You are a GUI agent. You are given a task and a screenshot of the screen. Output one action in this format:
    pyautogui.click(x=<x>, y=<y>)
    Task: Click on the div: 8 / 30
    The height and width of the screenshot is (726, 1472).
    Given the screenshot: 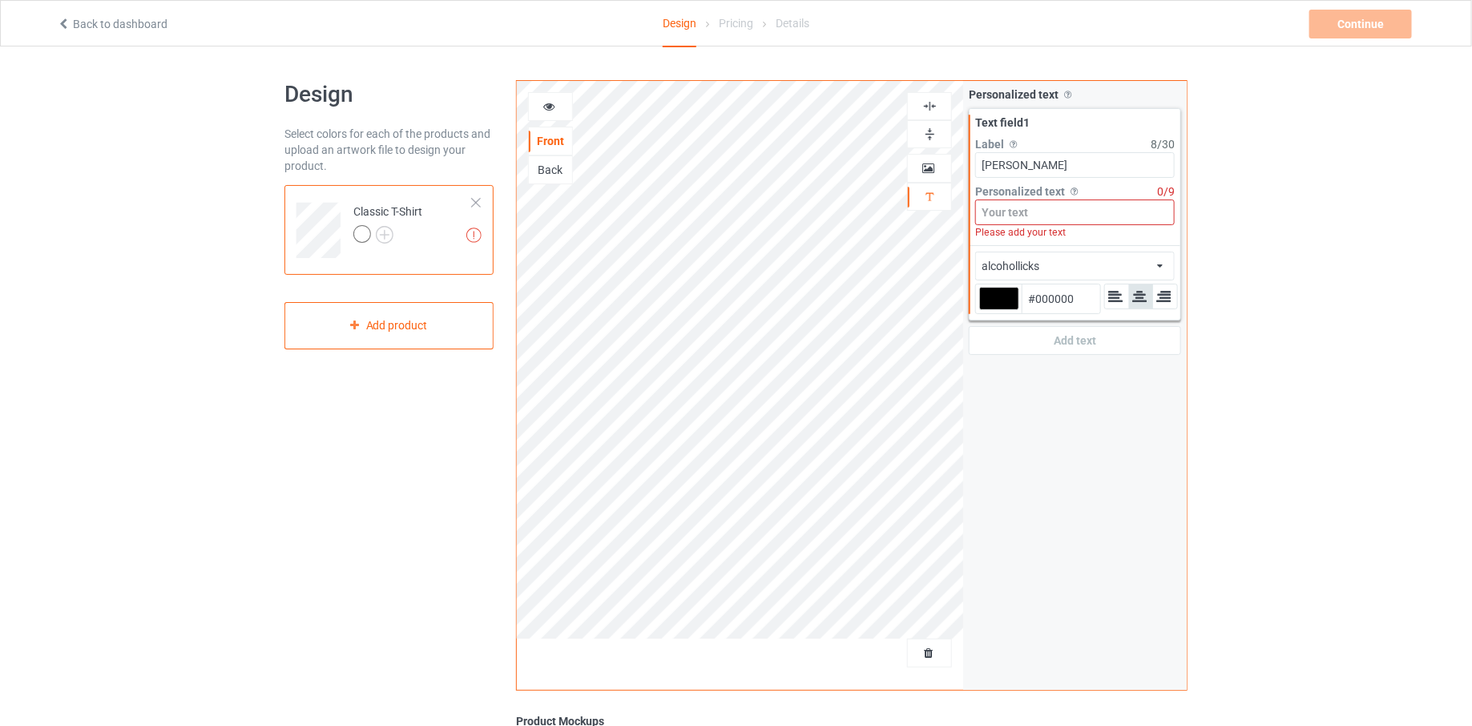 What is the action you would take?
    pyautogui.click(x=1162, y=144)
    